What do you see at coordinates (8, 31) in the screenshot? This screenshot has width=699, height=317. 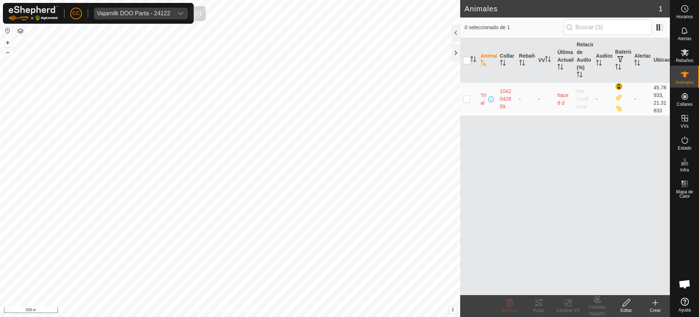 I see `button: Restablecer Mapa` at bounding box center [8, 31].